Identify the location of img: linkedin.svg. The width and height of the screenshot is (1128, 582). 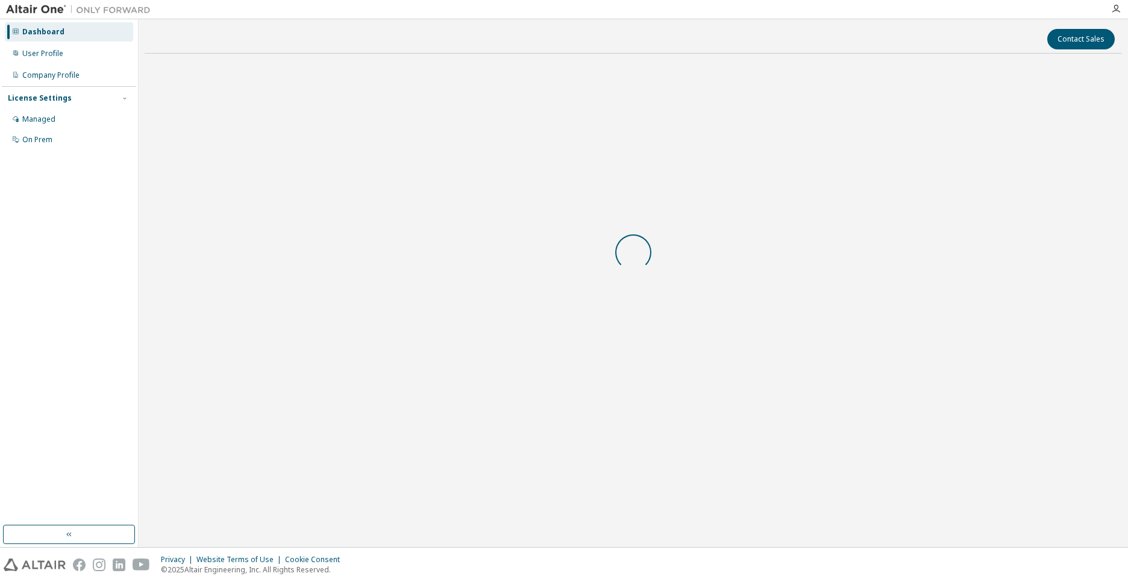
(119, 564).